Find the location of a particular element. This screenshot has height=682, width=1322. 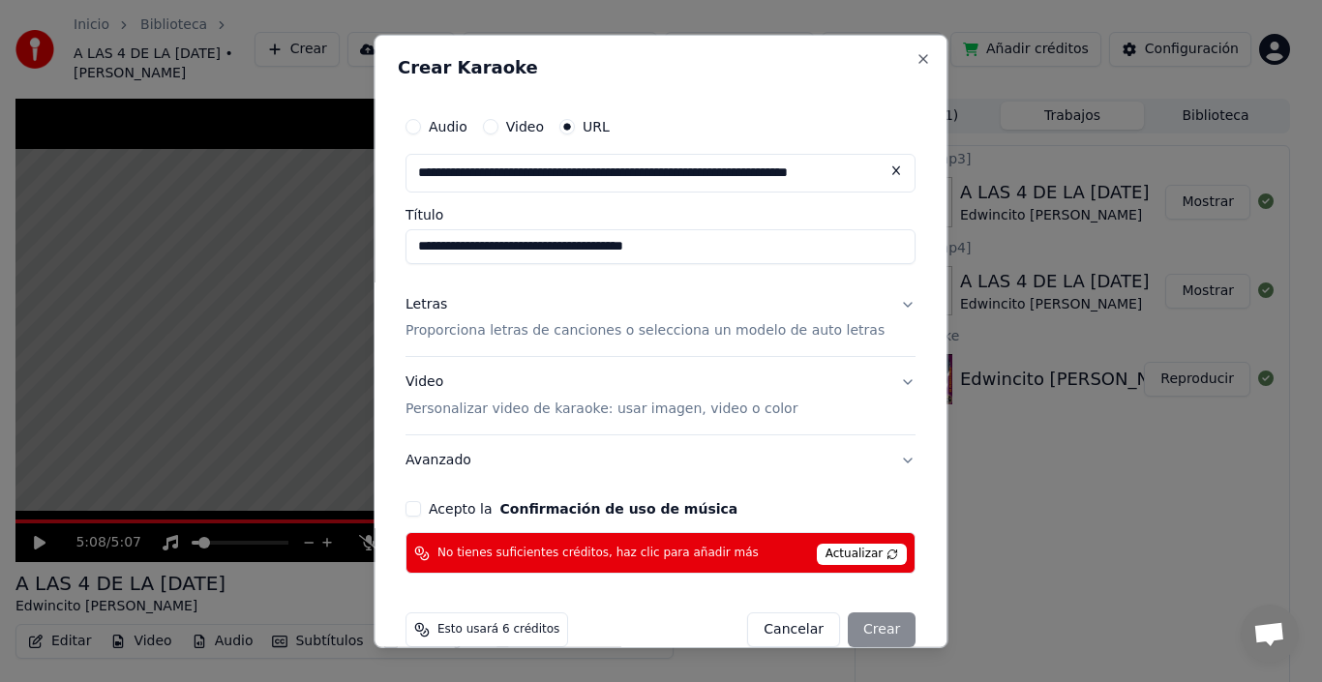

button: Avanzado is located at coordinates (660, 461).